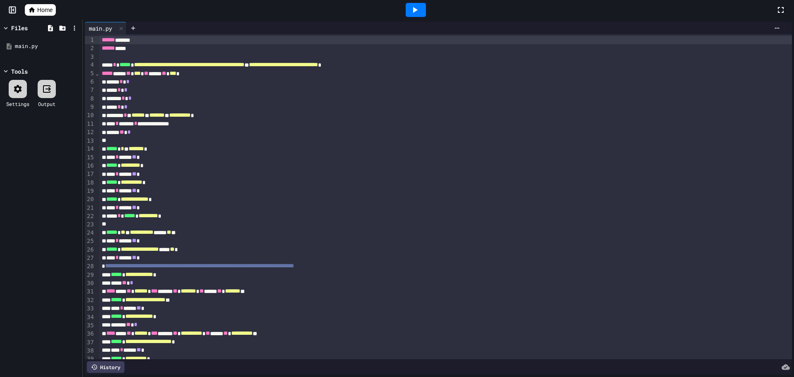 This screenshot has width=794, height=377. What do you see at coordinates (90, 166) in the screenshot?
I see `div: 16` at bounding box center [90, 166].